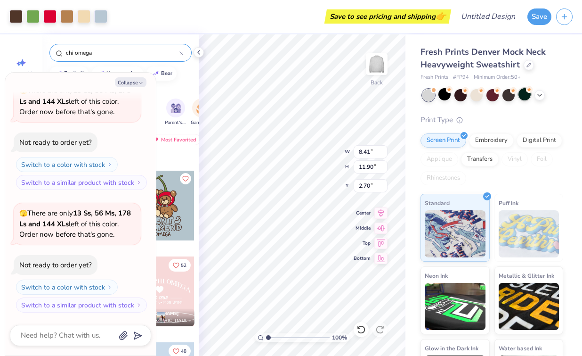 This screenshot has height=356, width=582. What do you see at coordinates (539, 140) in the screenshot?
I see `div: Digital Print` at bounding box center [539, 140].